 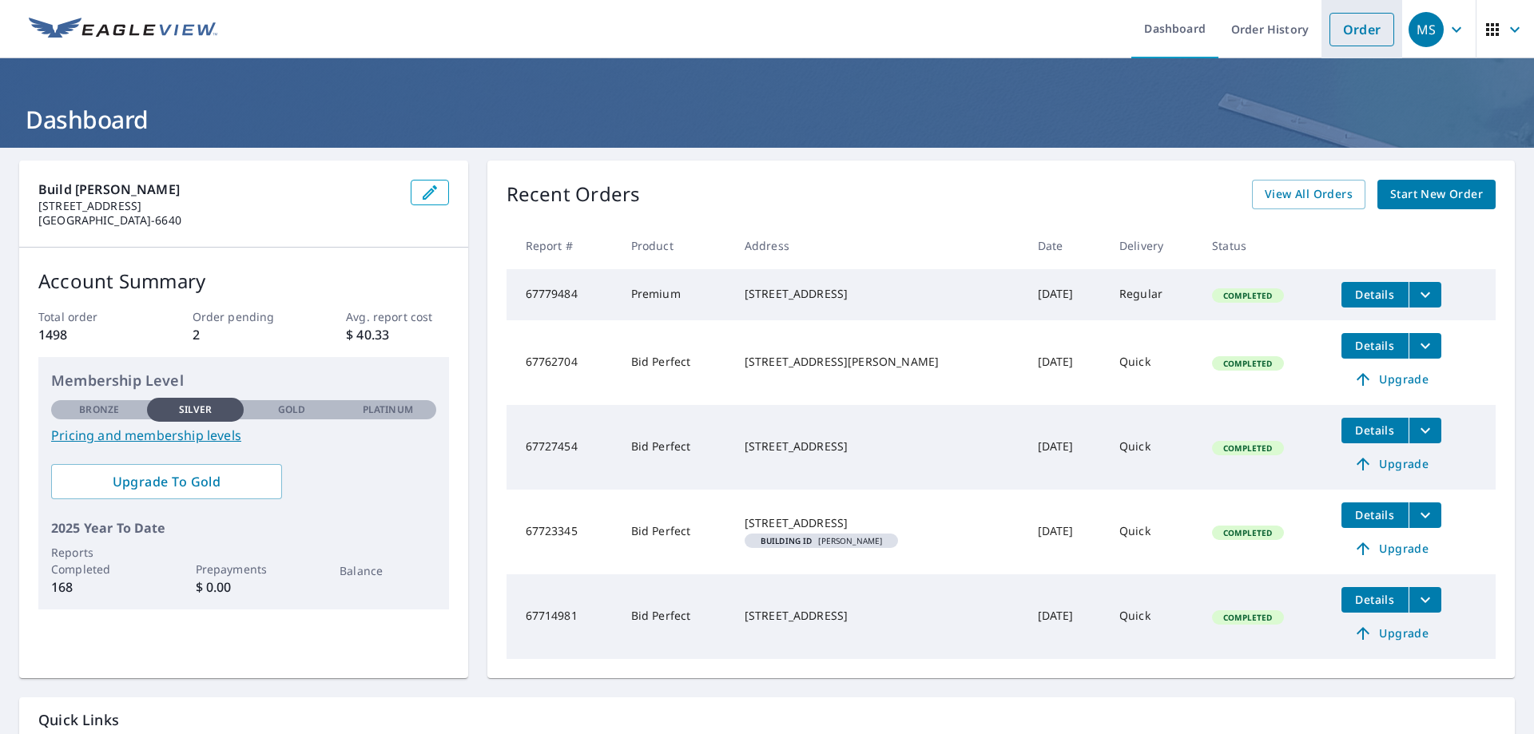 What do you see at coordinates (1375, 295) in the screenshot?
I see `button: detailsBtn-67779484` at bounding box center [1375, 295].